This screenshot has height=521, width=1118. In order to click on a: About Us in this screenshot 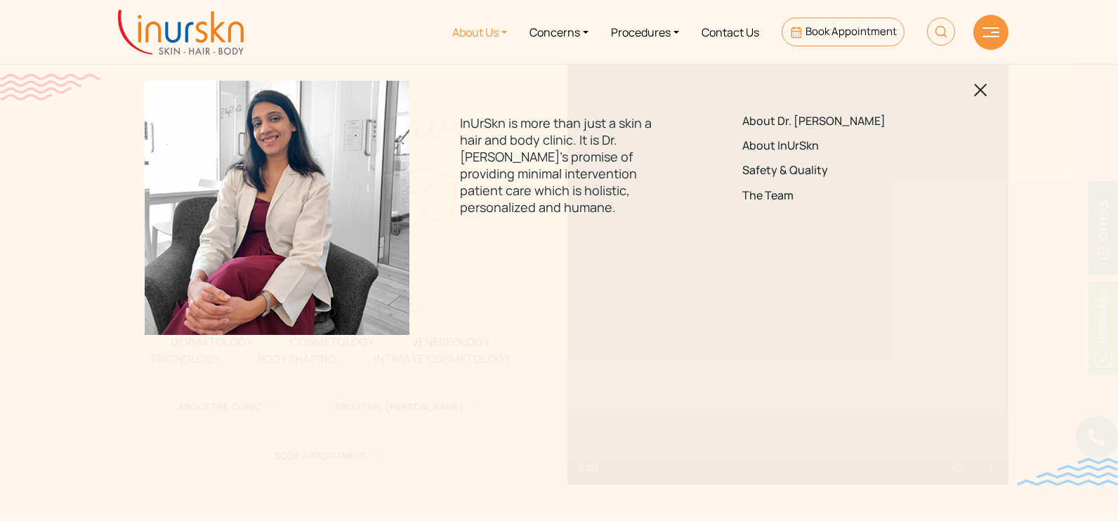, I will do `click(479, 32)`.